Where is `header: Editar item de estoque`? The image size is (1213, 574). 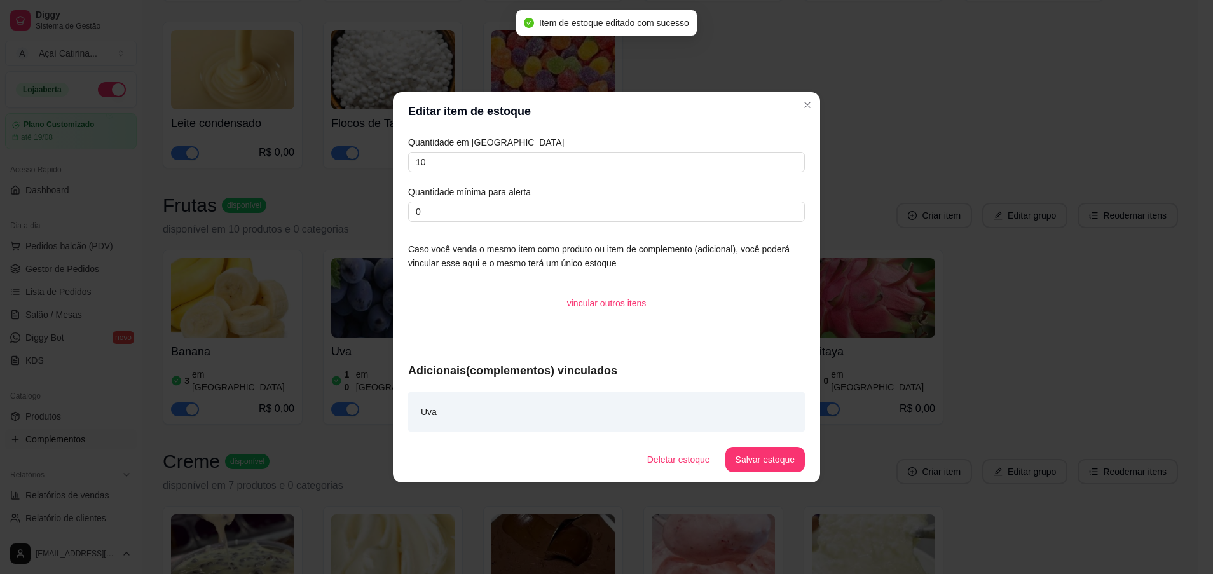
header: Editar item de estoque is located at coordinates (607, 111).